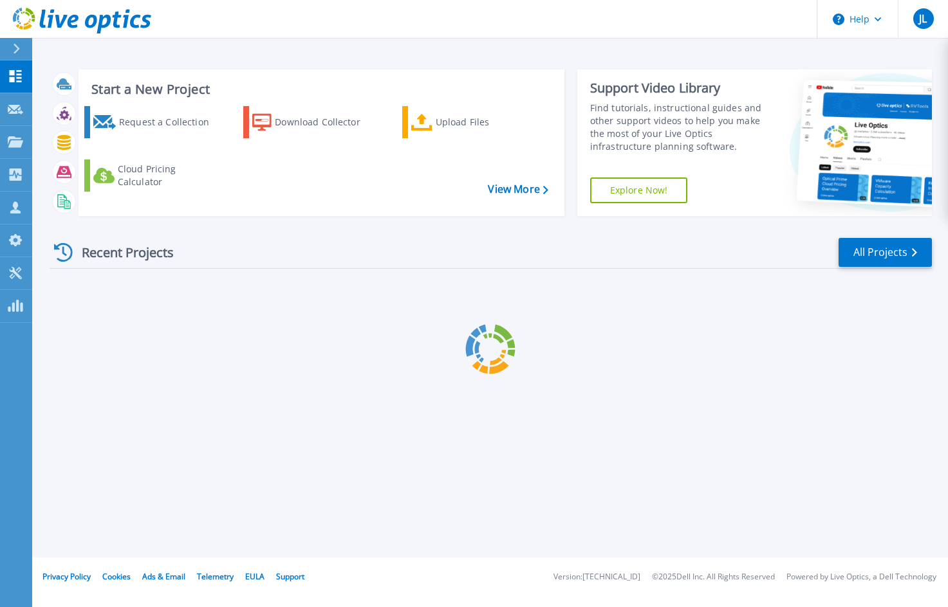 The height and width of the screenshot is (607, 948). I want to click on li: © 2025 Dell Inc. All Rights Reserved, so click(713, 577).